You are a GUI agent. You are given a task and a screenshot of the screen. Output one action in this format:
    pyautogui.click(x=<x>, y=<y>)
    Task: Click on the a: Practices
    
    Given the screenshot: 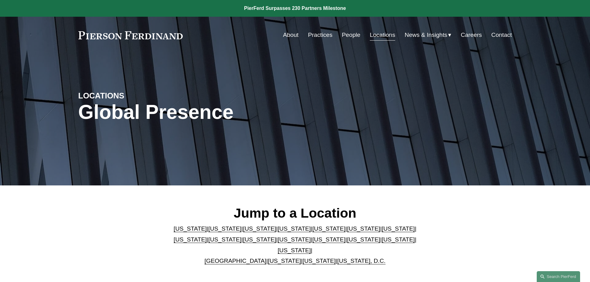 What is the action you would take?
    pyautogui.click(x=320, y=35)
    